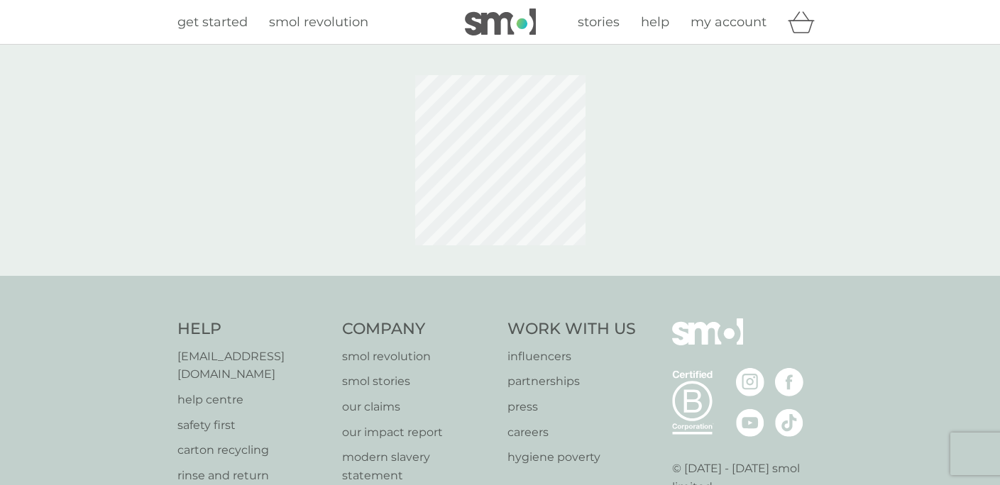 The width and height of the screenshot is (1000, 485). What do you see at coordinates (789, 423) in the screenshot?
I see `img: visit the smol Tiktok page` at bounding box center [789, 423].